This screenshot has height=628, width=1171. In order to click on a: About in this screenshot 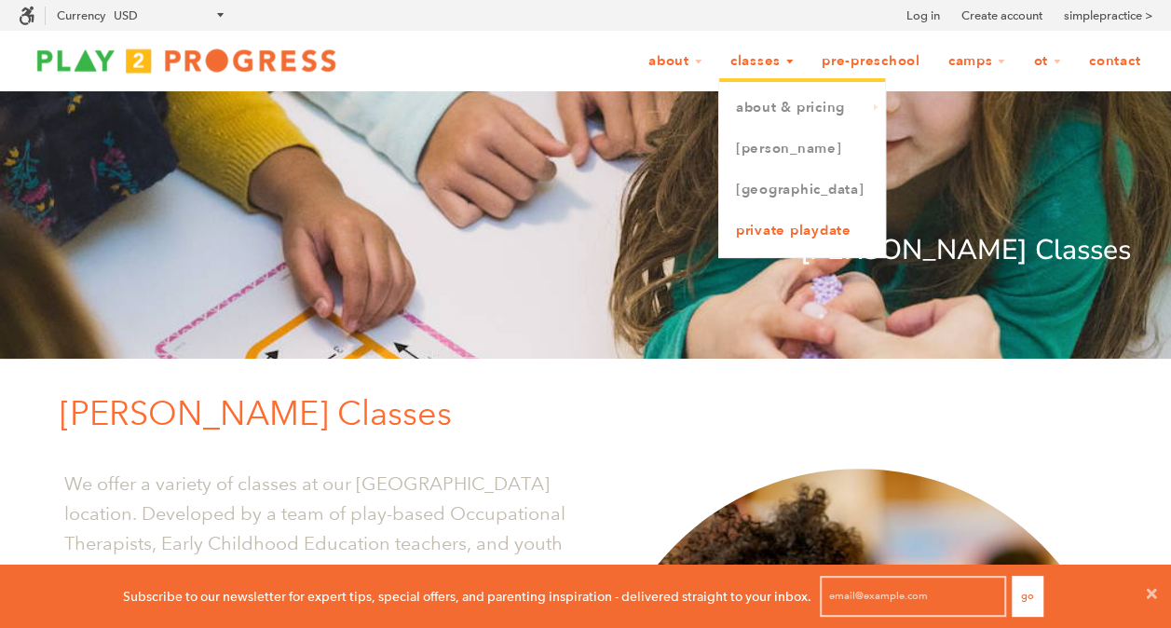, I will do `click(675, 61)`.